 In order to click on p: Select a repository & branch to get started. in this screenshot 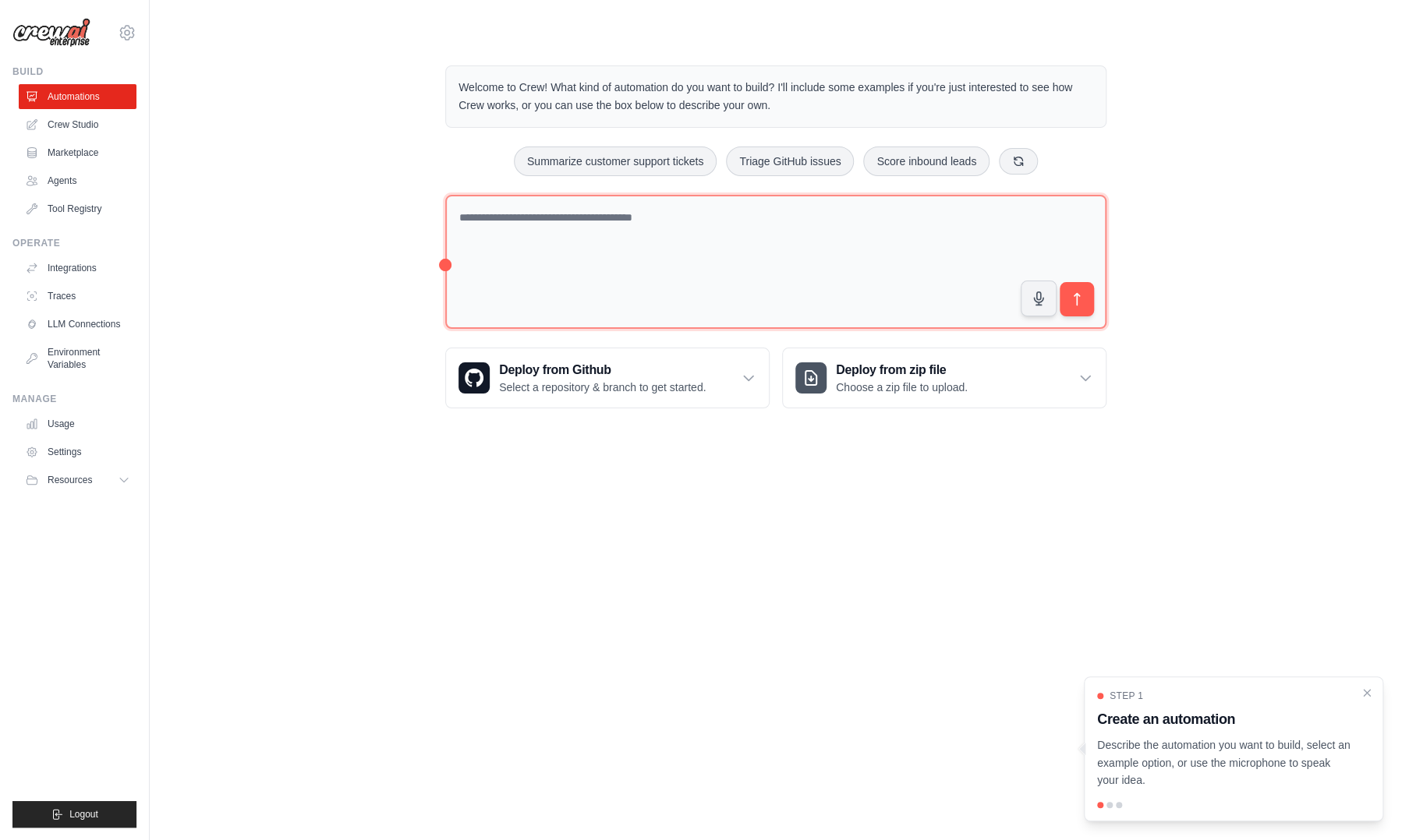, I will do `click(602, 387)`.